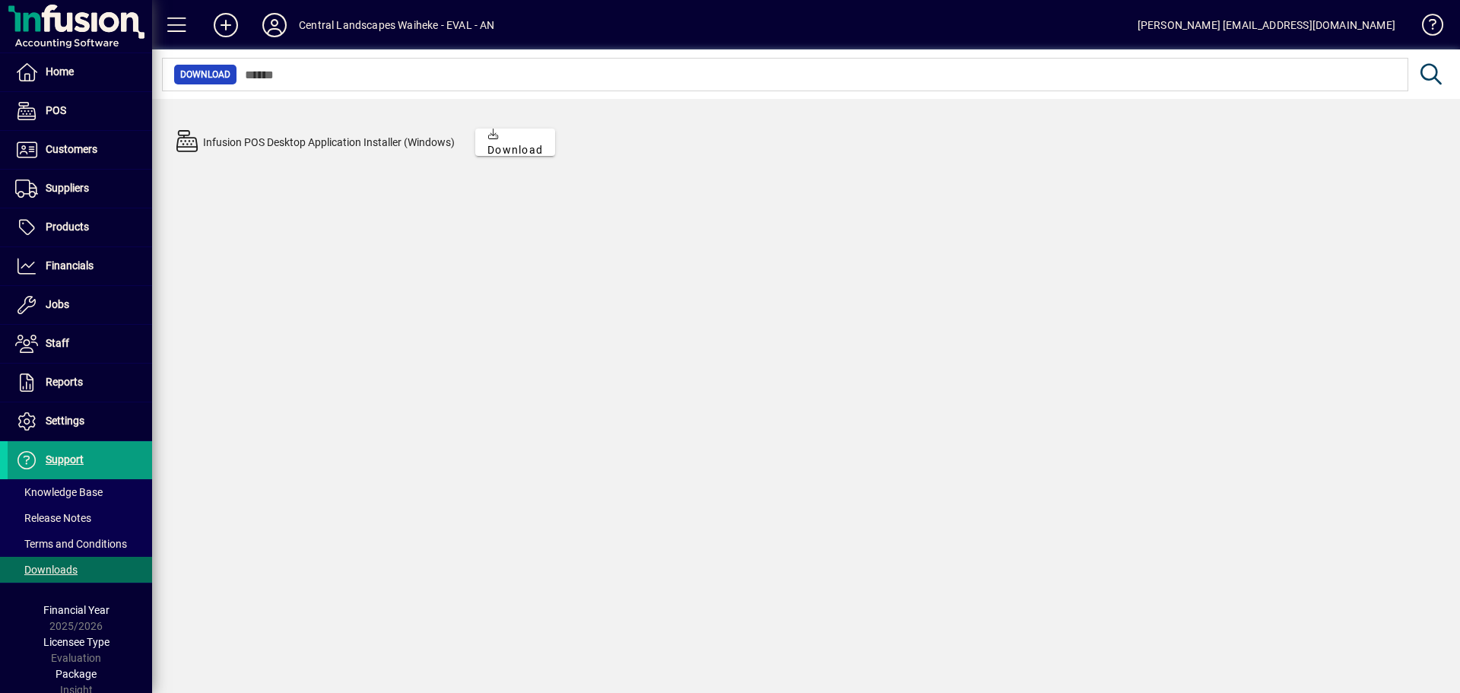 The height and width of the screenshot is (693, 1460). Describe the element at coordinates (80, 266) in the screenshot. I see `a: Financials` at that location.